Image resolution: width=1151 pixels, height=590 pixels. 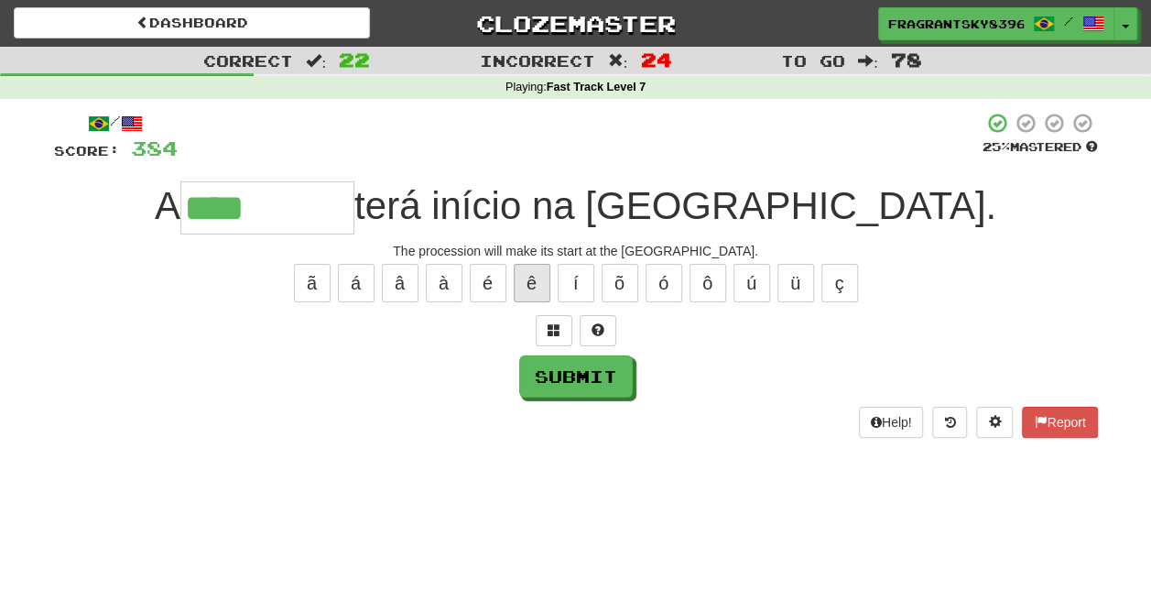 What do you see at coordinates (664, 283) in the screenshot?
I see `button: ó` at bounding box center [664, 283].